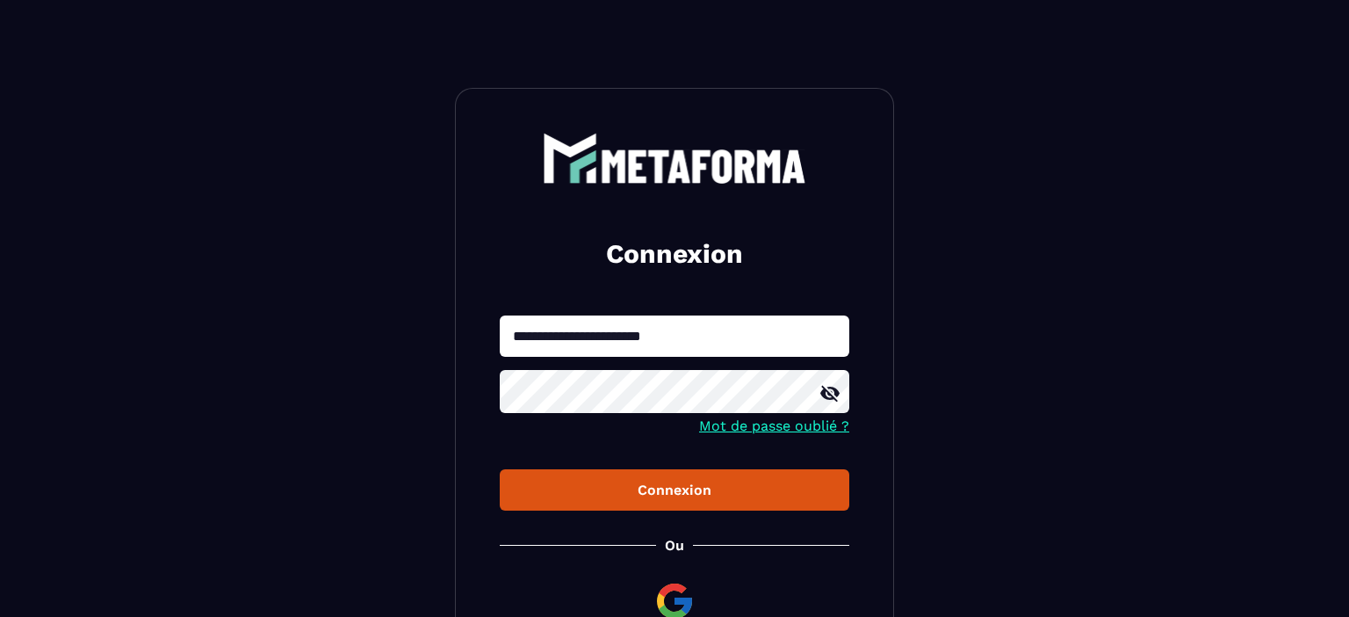 This screenshot has height=617, width=1349. What do you see at coordinates (675, 489) in the screenshot?
I see `div: Connexion` at bounding box center [675, 489].